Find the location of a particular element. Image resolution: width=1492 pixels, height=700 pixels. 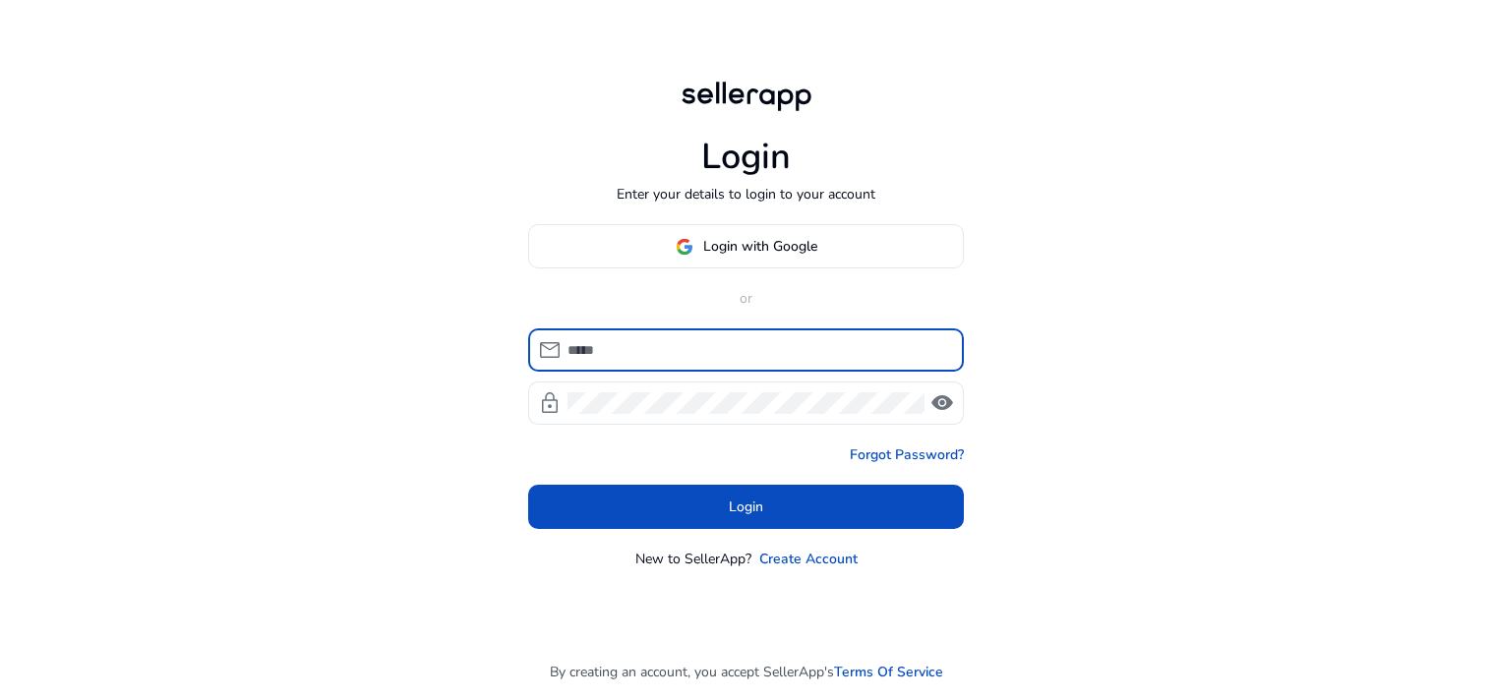

p: Enter your details to login to your account is located at coordinates (746, 194).